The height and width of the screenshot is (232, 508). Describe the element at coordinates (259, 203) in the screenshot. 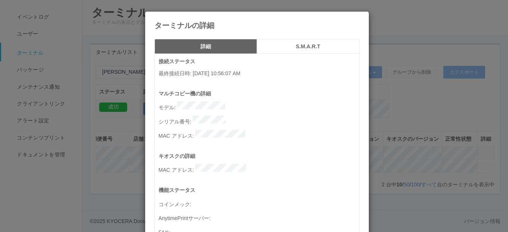

I see `p: コインメック :` at that location.